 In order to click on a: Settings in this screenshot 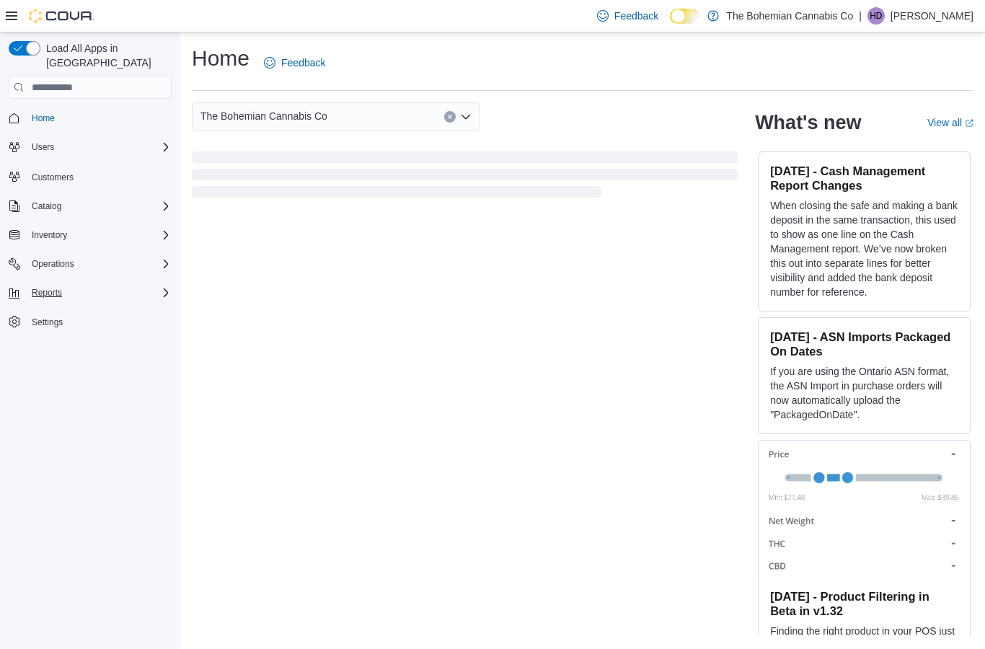, I will do `click(47, 322)`.